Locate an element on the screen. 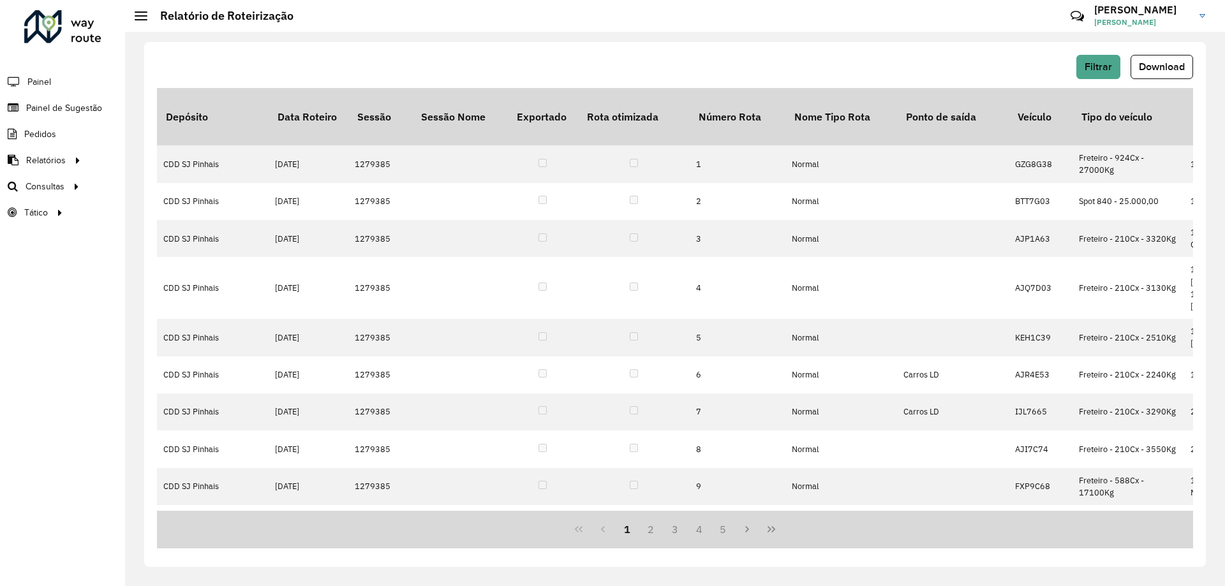 This screenshot has height=586, width=1225. th: Rota otimizada is located at coordinates (634, 117).